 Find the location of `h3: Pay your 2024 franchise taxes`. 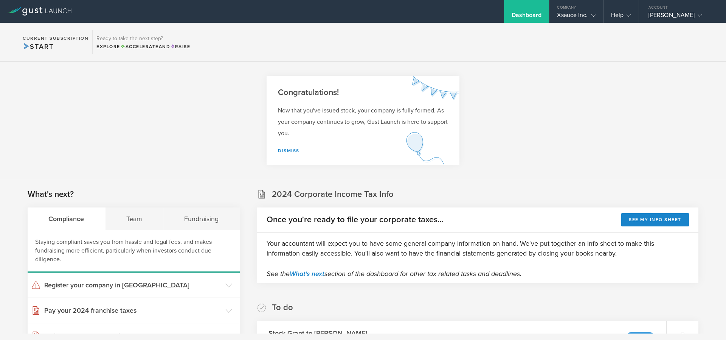

h3: Pay your 2024 franchise taxes is located at coordinates (133, 310).